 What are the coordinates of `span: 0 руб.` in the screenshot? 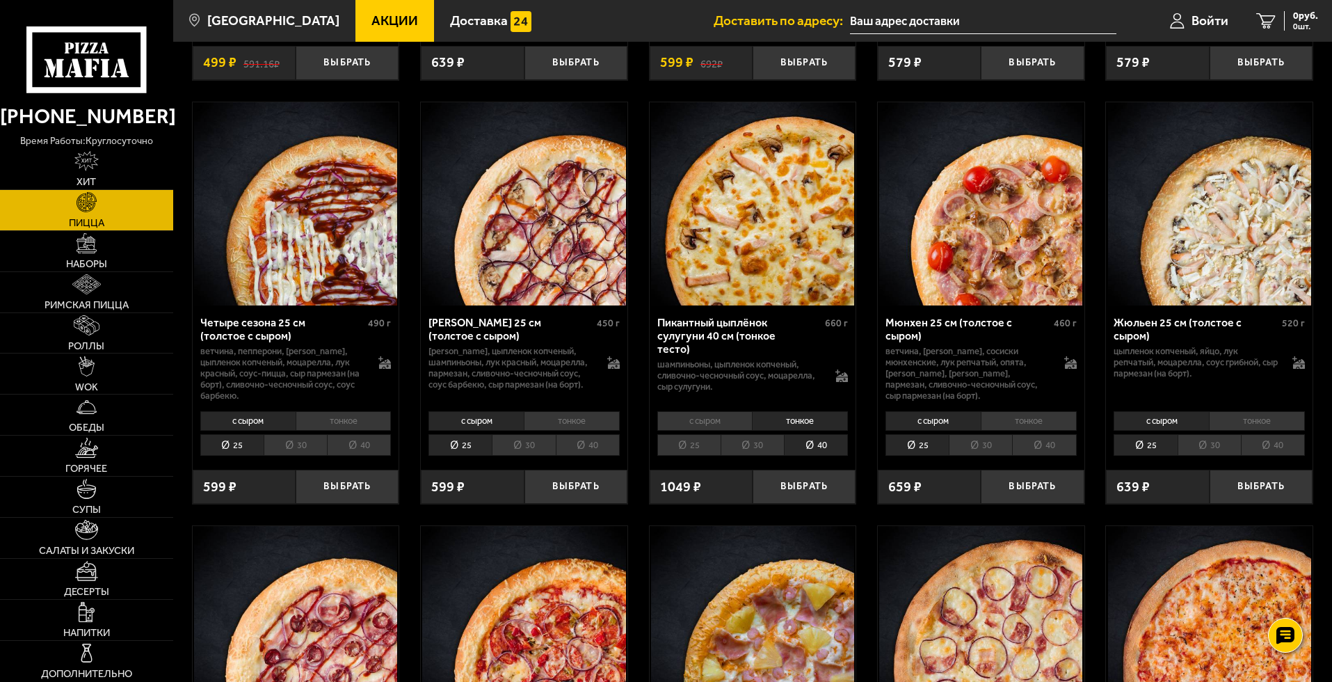 It's located at (1305, 16).